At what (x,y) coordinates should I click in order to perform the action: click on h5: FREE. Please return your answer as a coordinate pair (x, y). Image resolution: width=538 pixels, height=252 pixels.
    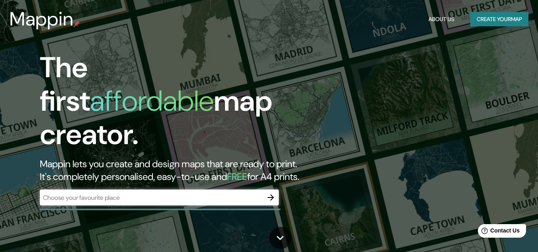
    Looking at the image, I should click on (237, 176).